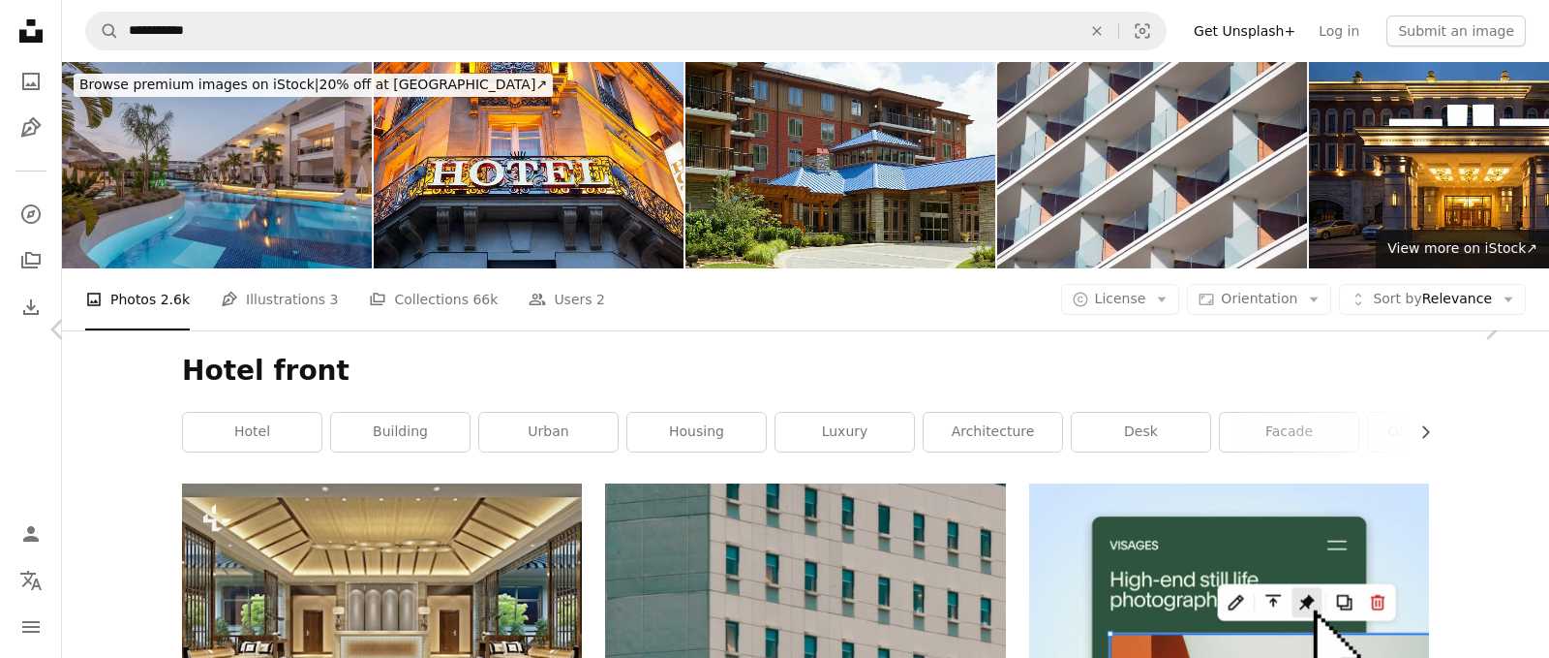  What do you see at coordinates (252, 432) in the screenshot?
I see `a: hotel` at bounding box center [252, 432].